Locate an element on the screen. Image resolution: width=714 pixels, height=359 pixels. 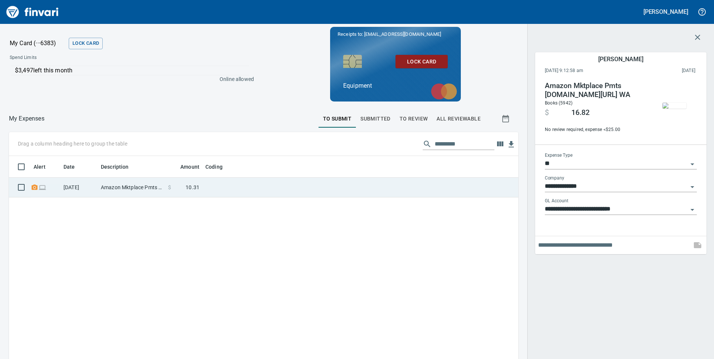
img: Finvari is located at coordinates (32, 12).